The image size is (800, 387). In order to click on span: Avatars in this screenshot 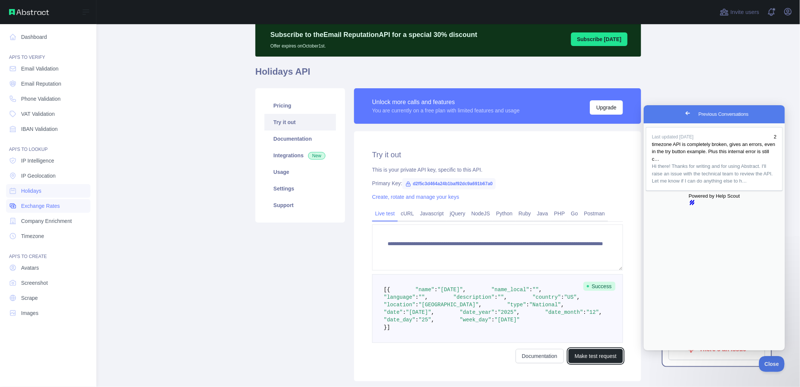, I will do `click(30, 267)`.